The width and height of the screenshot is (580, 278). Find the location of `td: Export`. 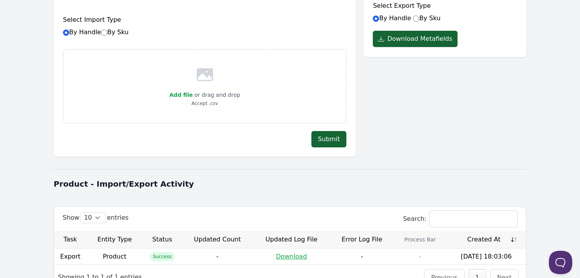

td: Export is located at coordinates (70, 256).